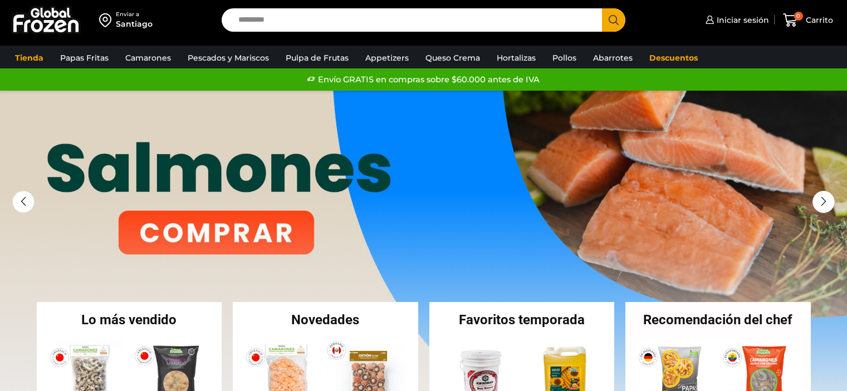  I want to click on a: Queso Crema, so click(453, 58).